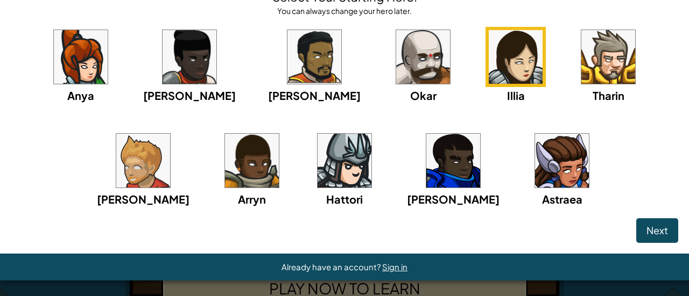 This screenshot has height=296, width=689. I want to click on span: Sign in, so click(394, 267).